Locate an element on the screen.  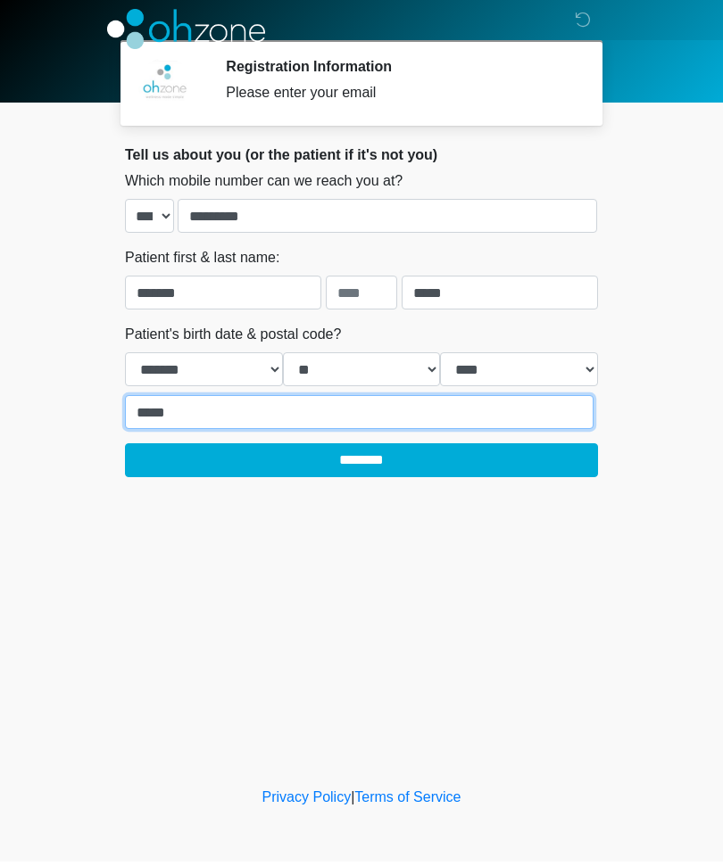
div: Please enter your email is located at coordinates (398, 97).